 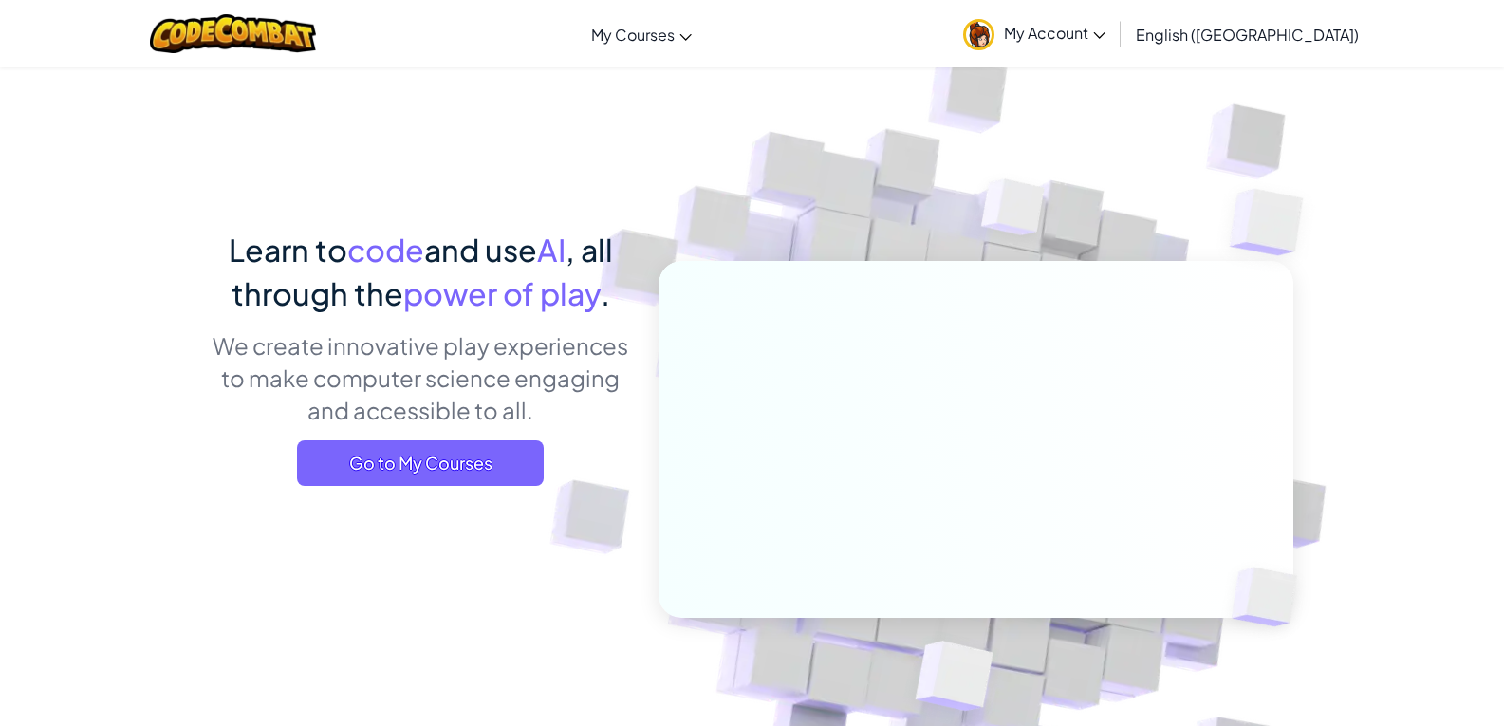 What do you see at coordinates (633, 34) in the screenshot?
I see `span: My Courses` at bounding box center [633, 34].